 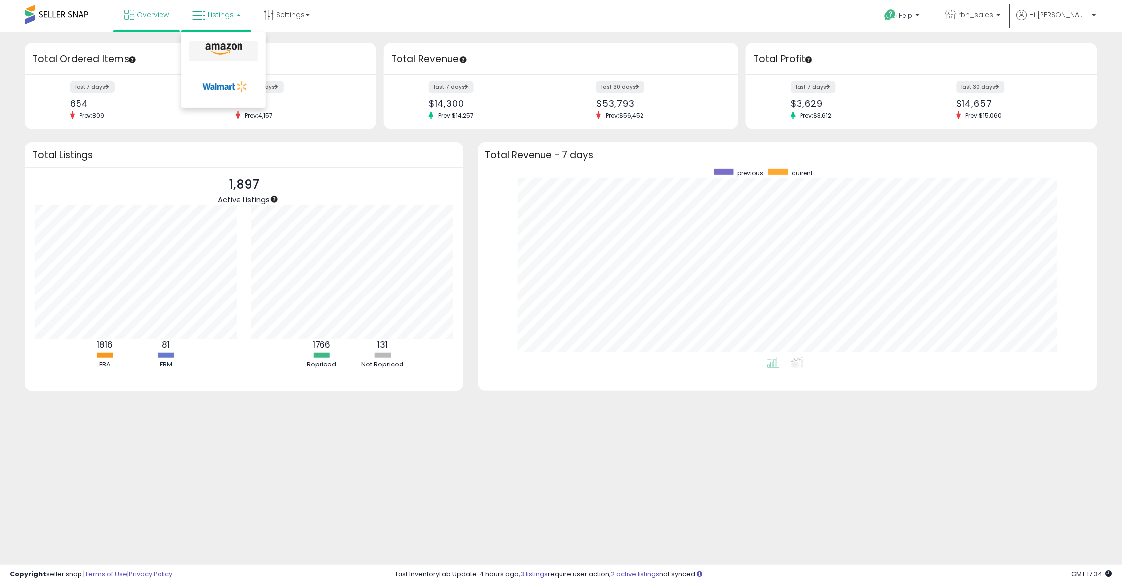 I want to click on span: previous, so click(x=750, y=173).